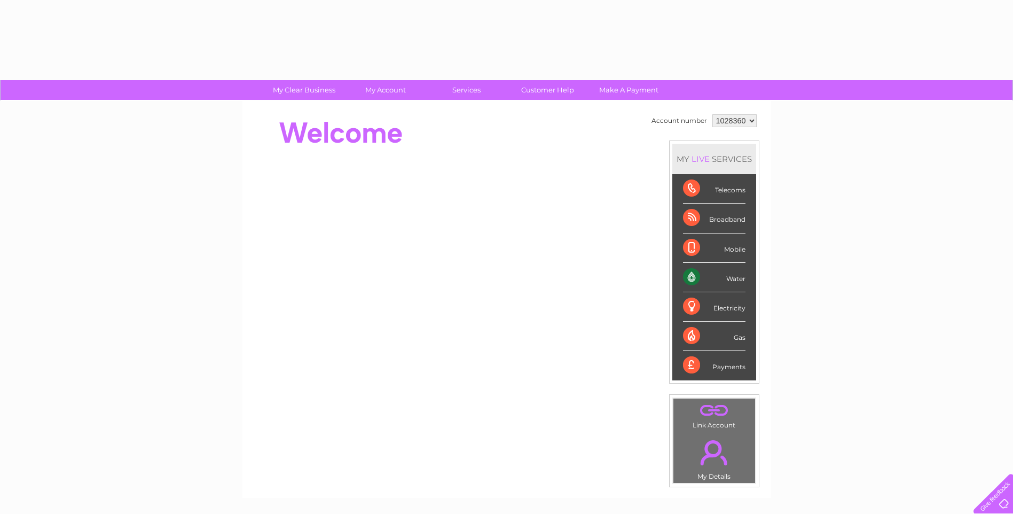  Describe the element at coordinates (714, 248) in the screenshot. I see `div: Mobile` at that location.